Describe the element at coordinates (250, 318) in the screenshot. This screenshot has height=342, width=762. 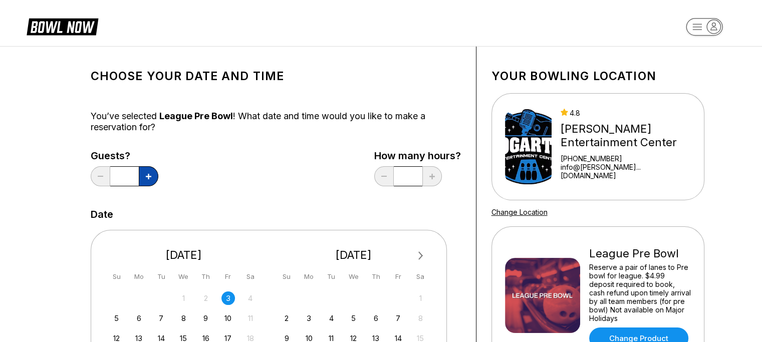
I see `div: Not available Saturday, October 11th, 2025` at that location.